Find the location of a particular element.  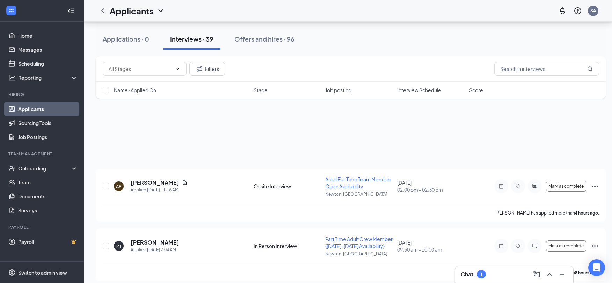

a: Documents is located at coordinates (48, 196).